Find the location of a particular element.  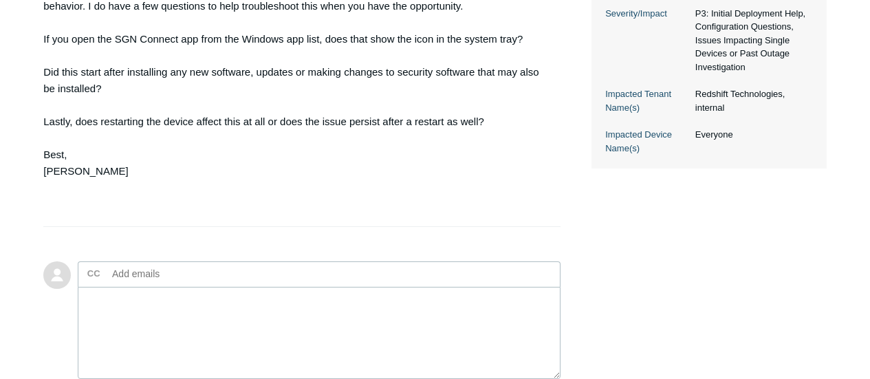

dt: Impacted Device Name(s) is located at coordinates (646, 141).